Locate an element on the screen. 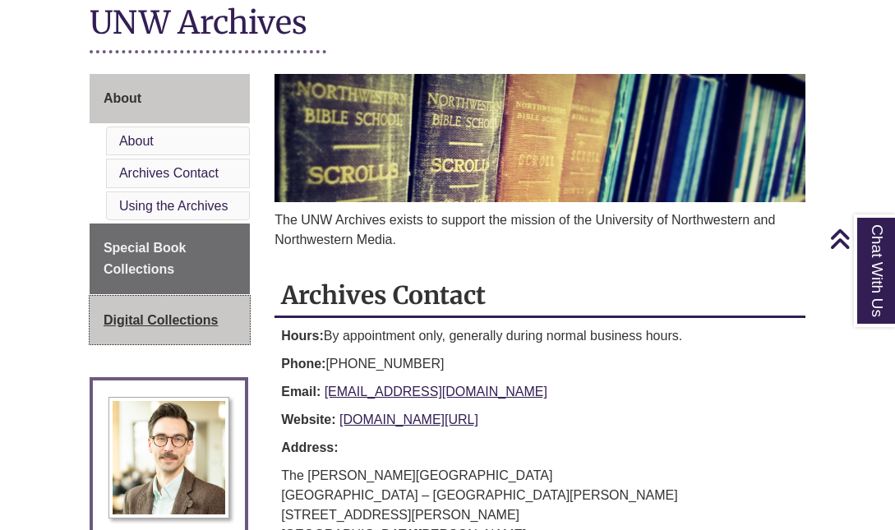 This screenshot has height=530, width=895. a: Digital Collections is located at coordinates (169, 321).